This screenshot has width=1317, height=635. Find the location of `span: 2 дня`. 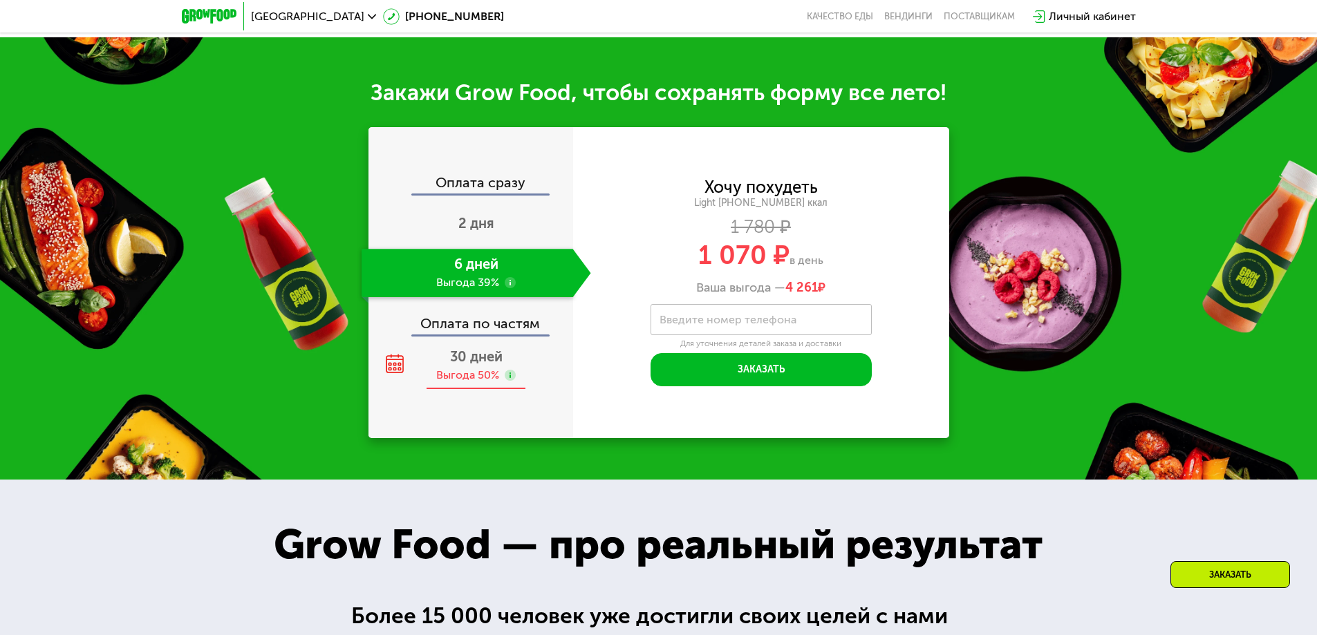

span: 2 дня is located at coordinates (476, 223).